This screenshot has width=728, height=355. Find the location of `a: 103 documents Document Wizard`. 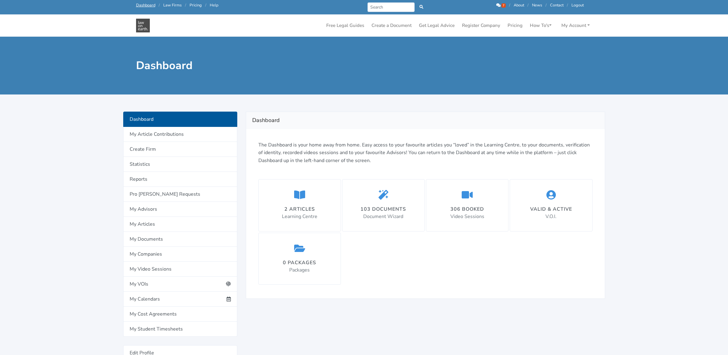

a: 103 documents Document Wizard is located at coordinates (383, 205).